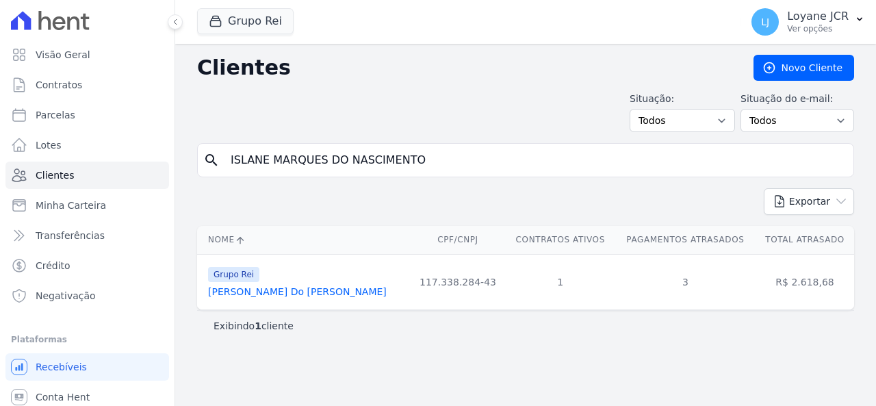  What do you see at coordinates (682, 99) in the screenshot?
I see `label: Situação:` at bounding box center [682, 99].